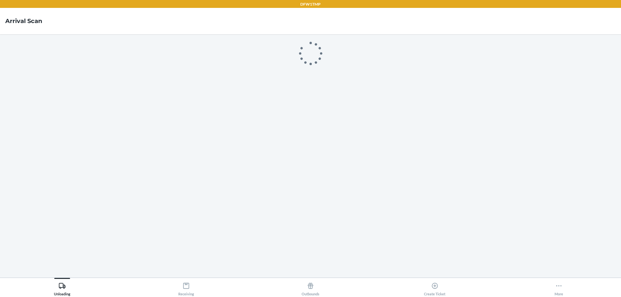 The image size is (621, 297). Describe the element at coordinates (310, 287) in the screenshot. I see `button: Outbounds` at that location.